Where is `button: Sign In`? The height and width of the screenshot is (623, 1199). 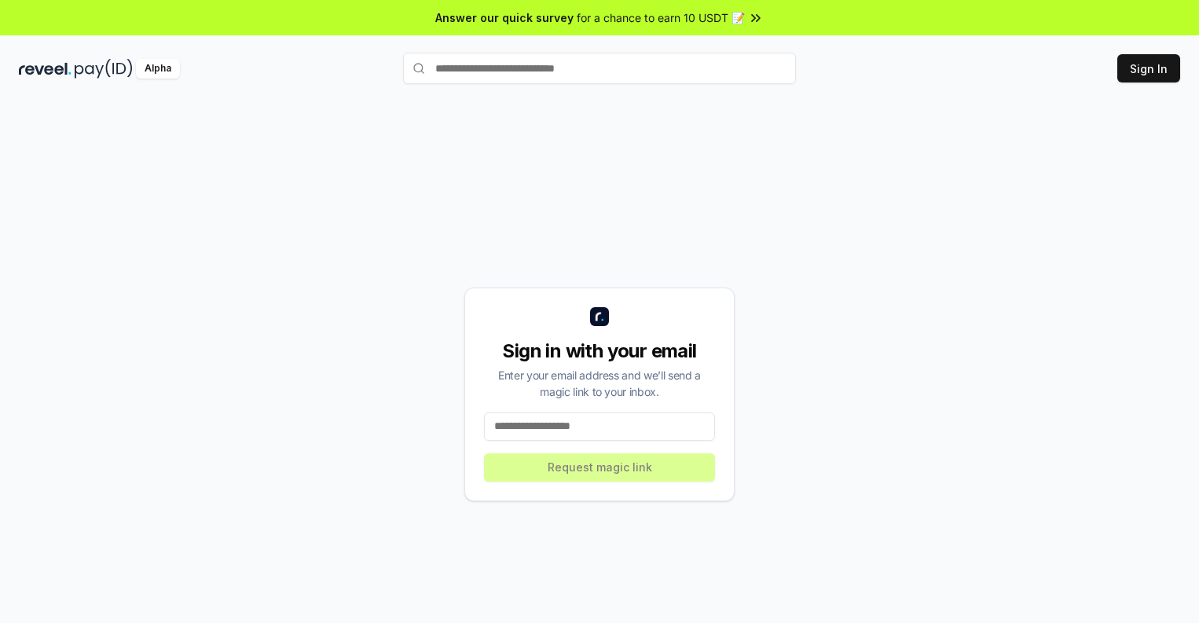 button: Sign In is located at coordinates (1149, 68).